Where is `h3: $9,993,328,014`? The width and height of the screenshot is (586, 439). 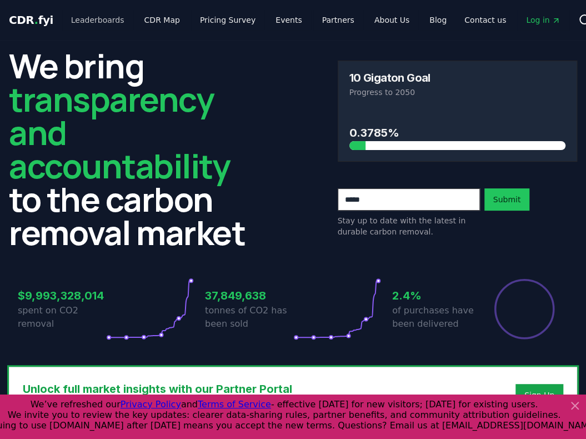
h3: $9,993,328,014 is located at coordinates (62, 296).